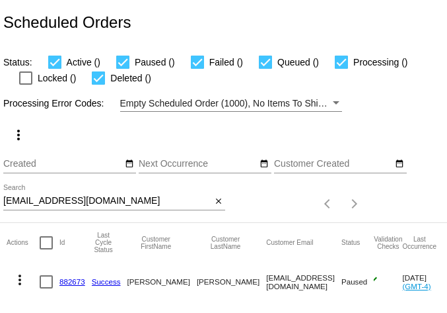 The width and height of the screenshot is (447, 313). What do you see at coordinates (130, 78) in the screenshot?
I see `span: Deleted ()` at bounding box center [130, 78].